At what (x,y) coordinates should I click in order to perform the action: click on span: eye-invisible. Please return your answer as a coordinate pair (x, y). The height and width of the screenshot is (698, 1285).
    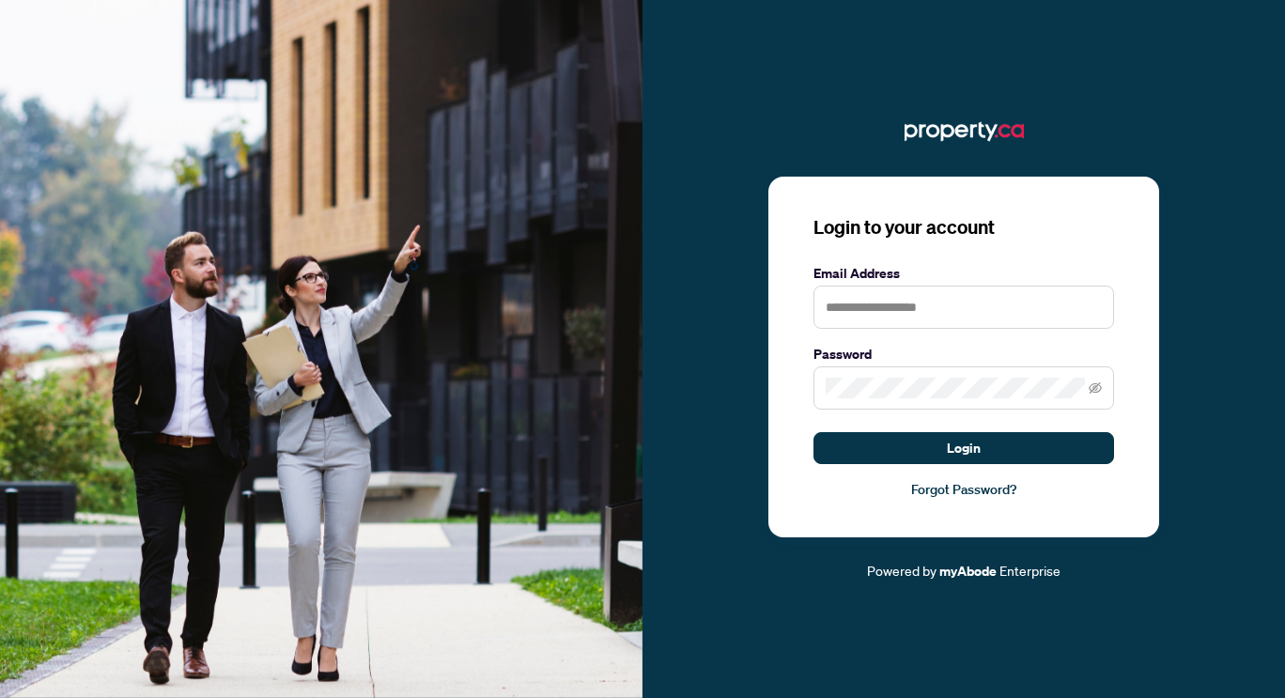
    Looking at the image, I should click on (1095, 388).